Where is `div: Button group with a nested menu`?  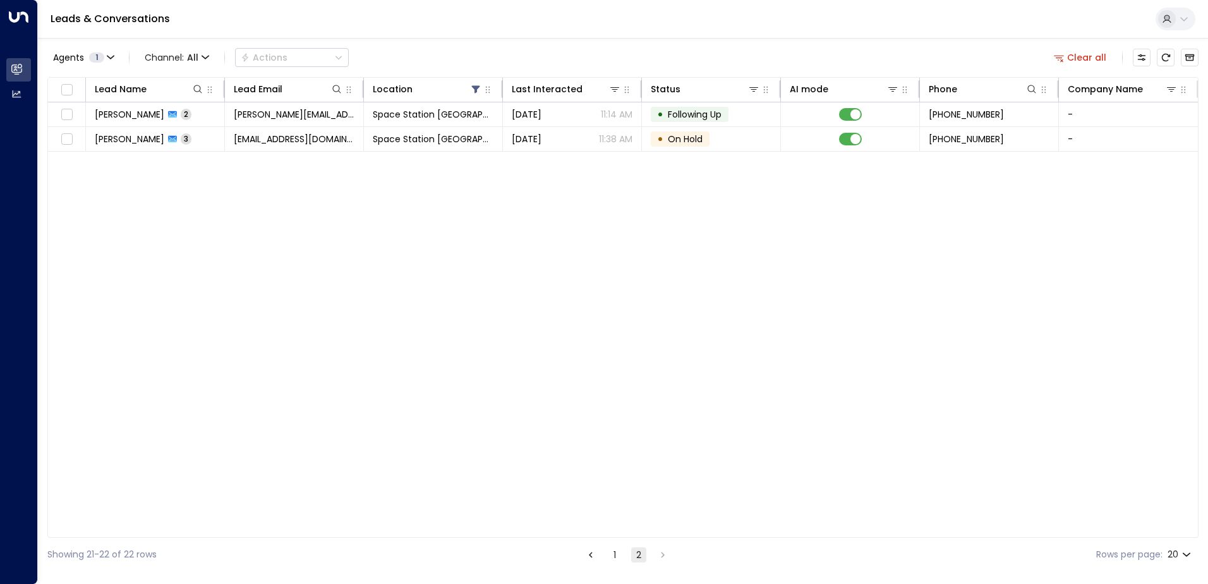
div: Button group with a nested menu is located at coordinates (292, 58).